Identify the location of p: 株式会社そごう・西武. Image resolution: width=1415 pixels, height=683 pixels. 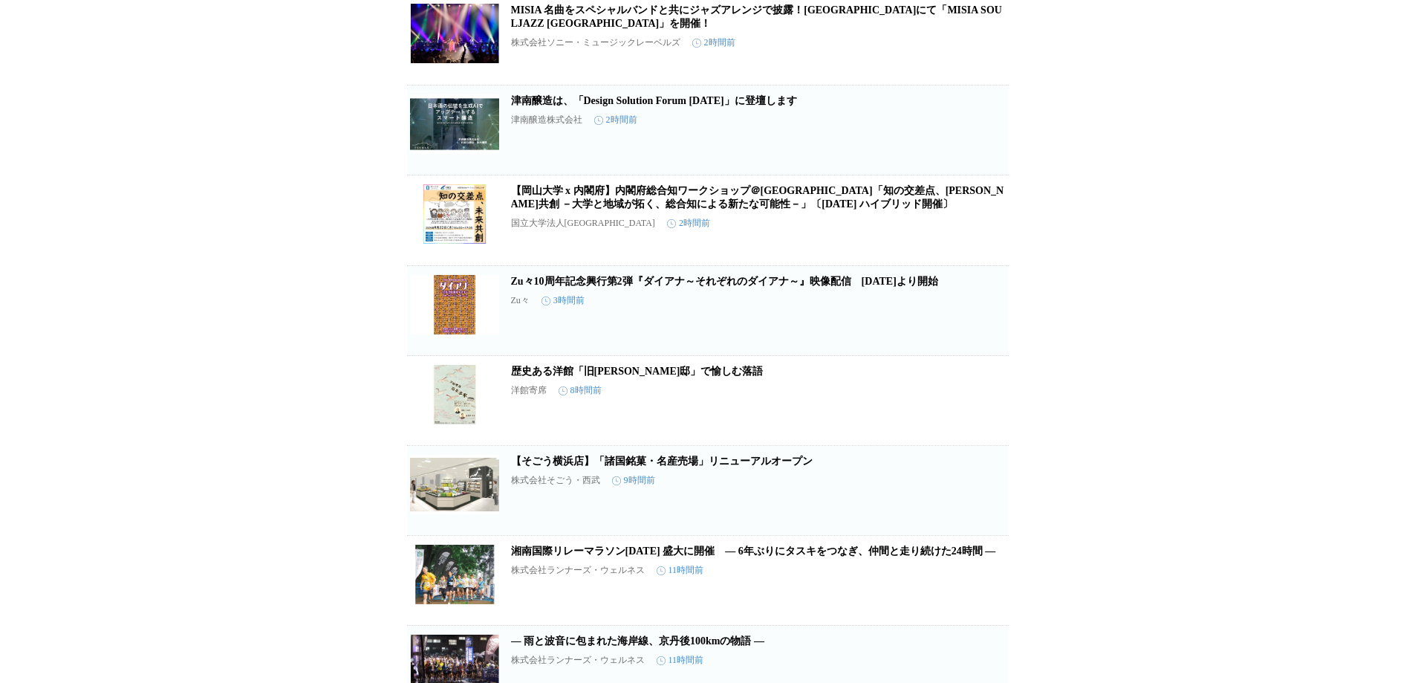
(556, 480).